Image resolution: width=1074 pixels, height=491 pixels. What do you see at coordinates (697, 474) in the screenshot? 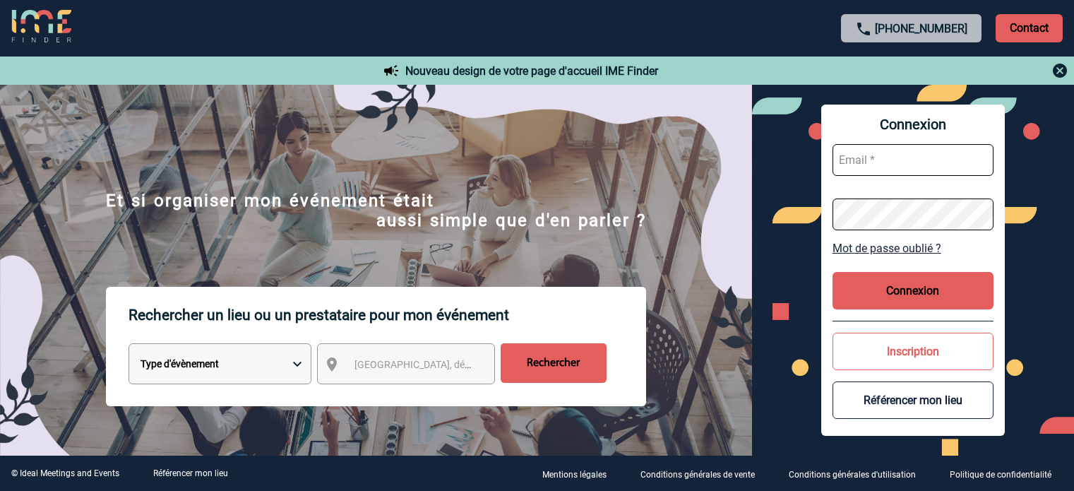
I see `p: Conditions générales de vente` at bounding box center [697, 474].